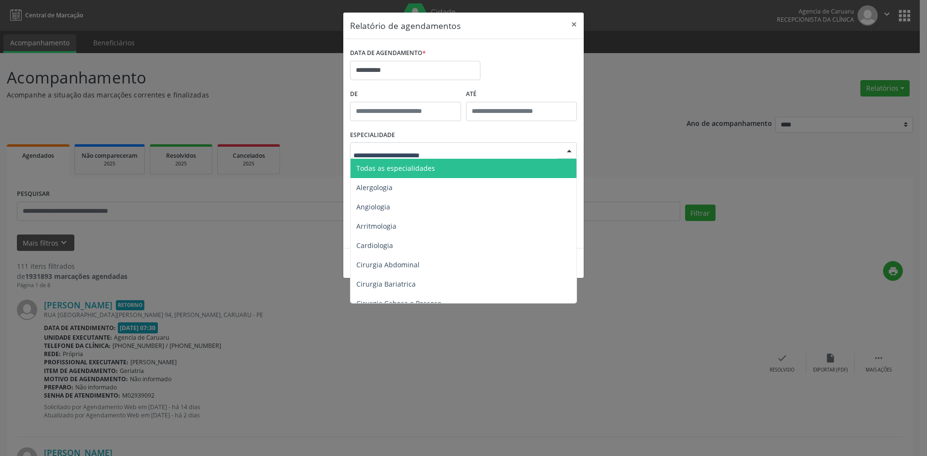  Describe the element at coordinates (522, 94) in the screenshot. I see `label: ATÉ` at that location.